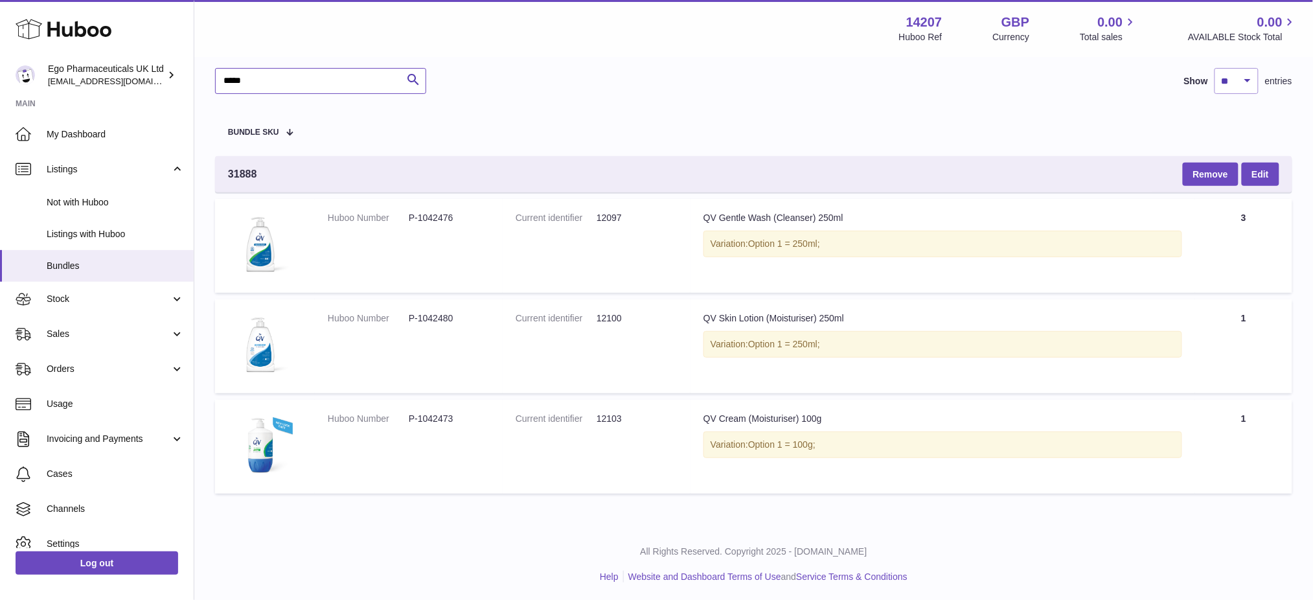 This screenshot has height=600, width=1313. What do you see at coordinates (1015, 22) in the screenshot?
I see `strong: GBP` at bounding box center [1015, 22].